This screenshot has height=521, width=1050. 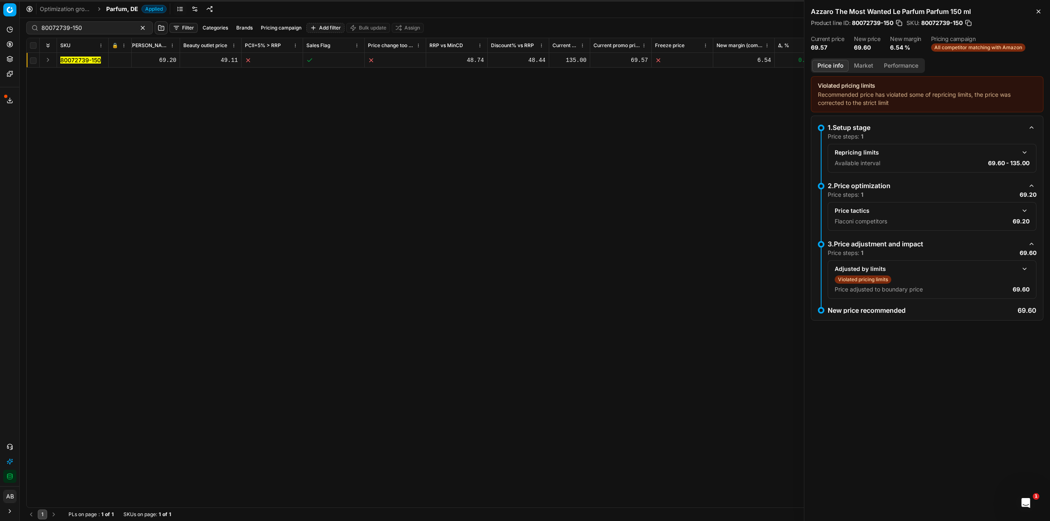 What do you see at coordinates (215, 28) in the screenshot?
I see `button: Categories` at bounding box center [215, 28].